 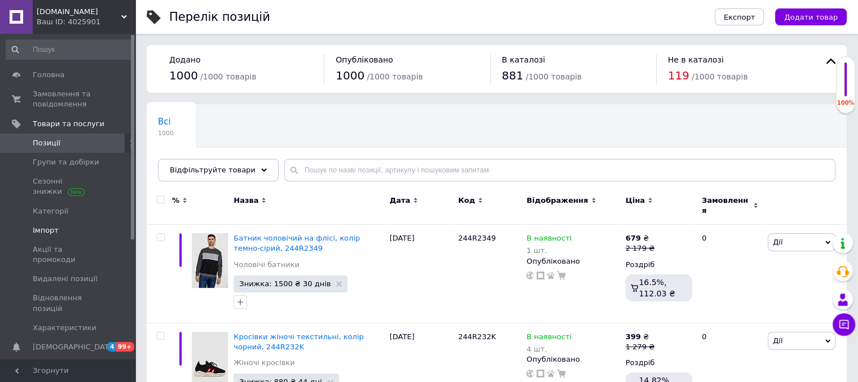 What do you see at coordinates (657, 288) in the screenshot?
I see `span: 16.5%, 112.03 ₴` at bounding box center [657, 288].